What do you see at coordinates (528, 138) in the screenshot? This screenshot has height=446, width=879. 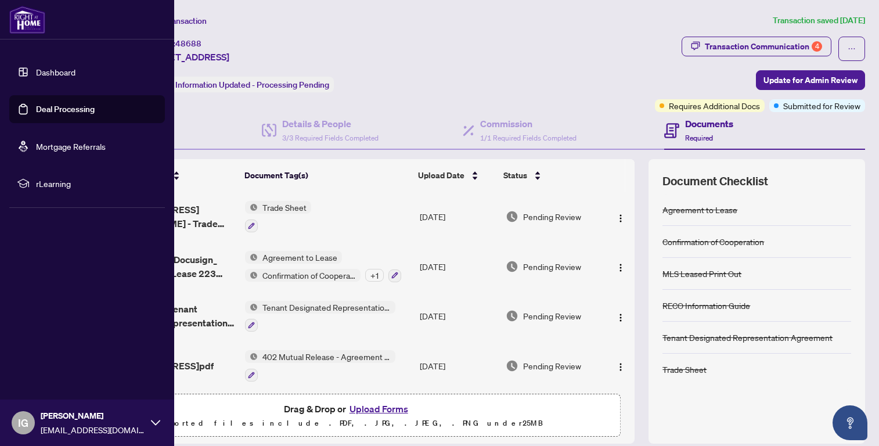 I see `span: 1/1 Required Fields Completed` at bounding box center [528, 138].